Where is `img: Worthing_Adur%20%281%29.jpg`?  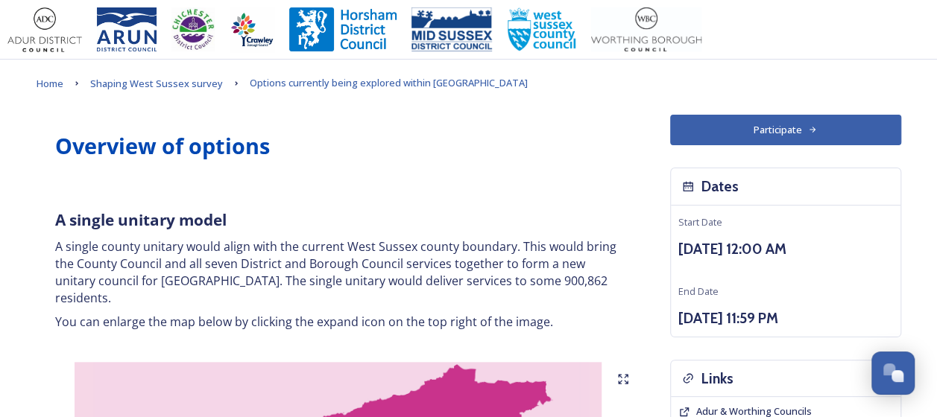
img: Worthing_Adur%20%281%29.jpg is located at coordinates (646, 30).